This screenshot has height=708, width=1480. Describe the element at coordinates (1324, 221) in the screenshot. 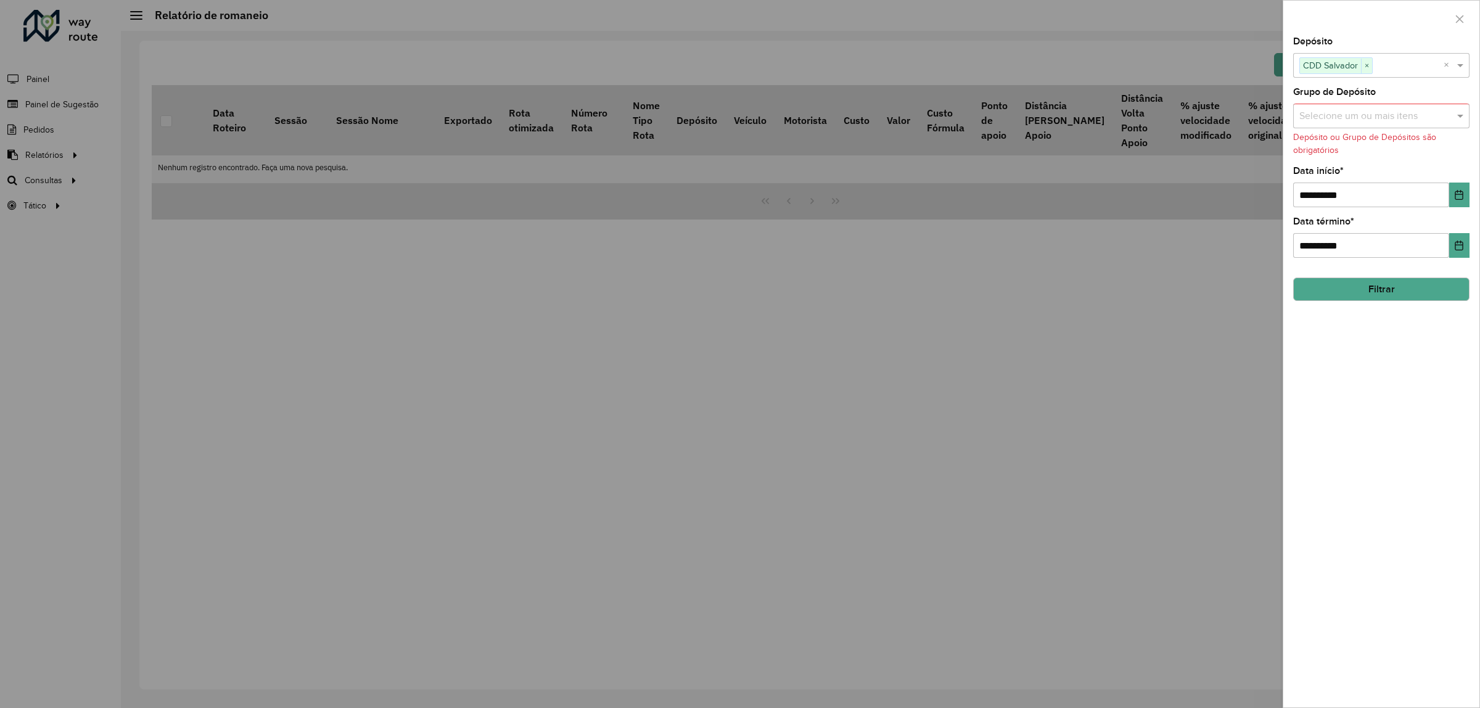

I see `label: Data término` at that location.